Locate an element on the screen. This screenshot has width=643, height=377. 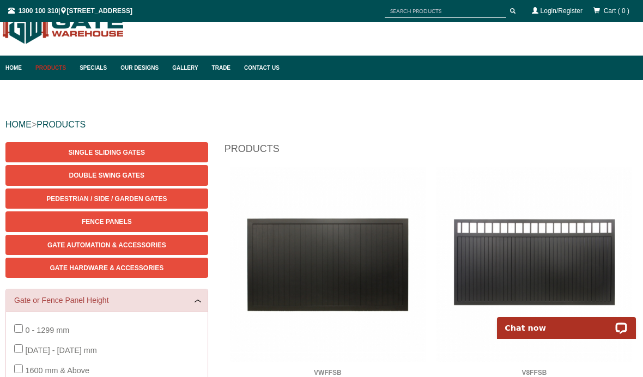
a: Specials is located at coordinates (94, 68).